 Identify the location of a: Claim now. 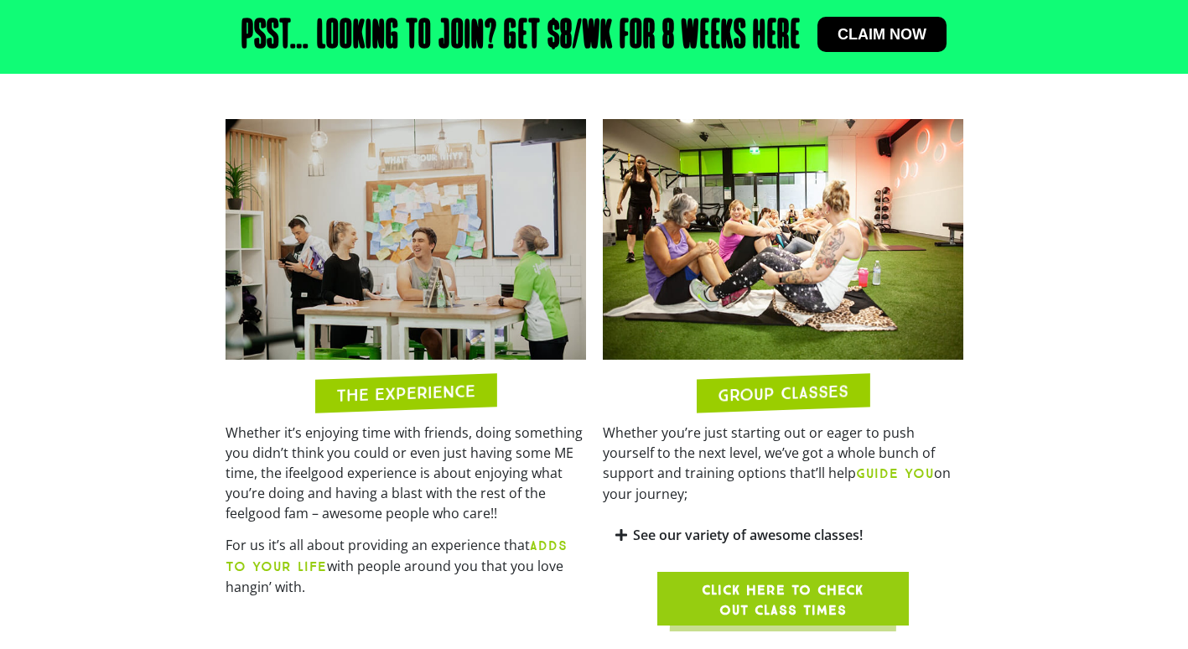
(882, 34).